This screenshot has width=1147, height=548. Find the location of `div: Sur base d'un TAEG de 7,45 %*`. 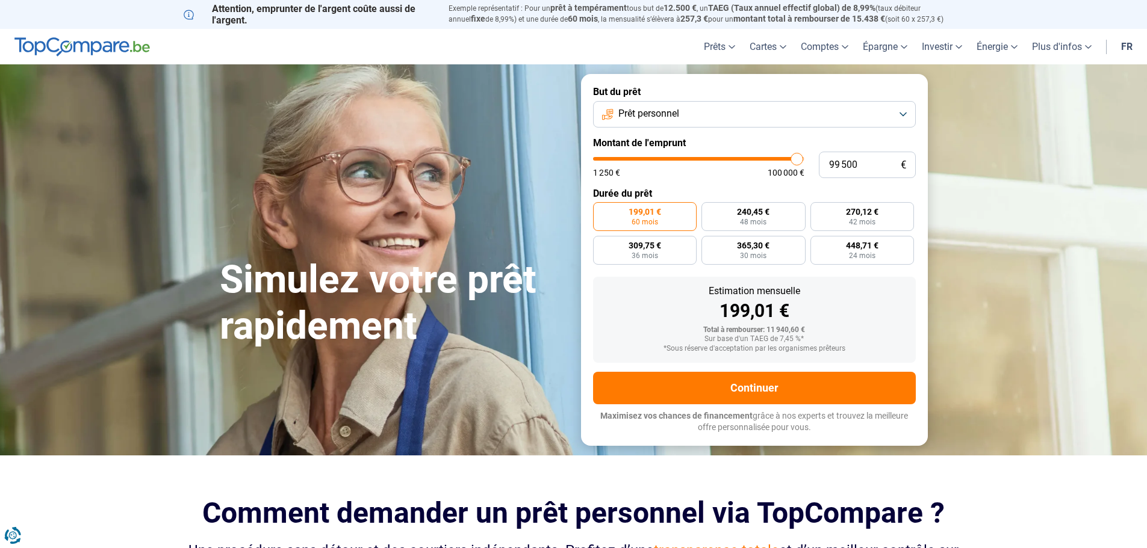

div: Sur base d'un TAEG de 7,45 %* is located at coordinates (754, 340).